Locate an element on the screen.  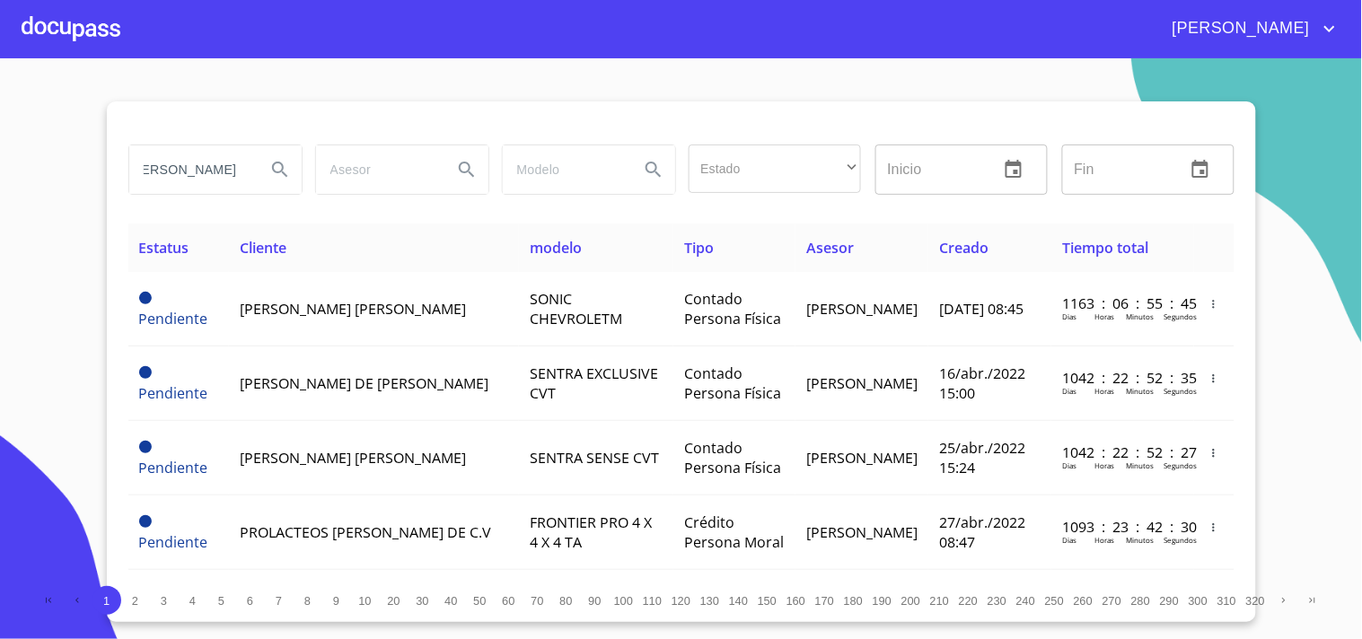
button: 90 is located at coordinates (595, 601).